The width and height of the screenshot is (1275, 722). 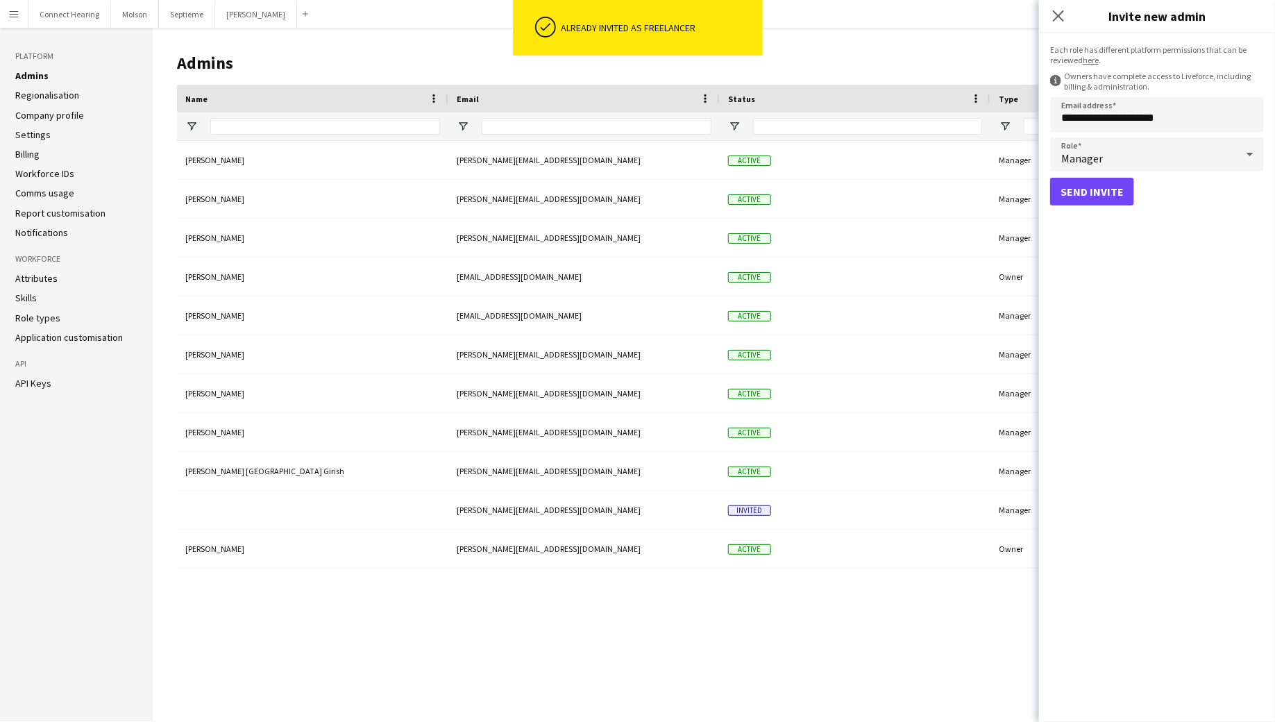 I want to click on a: Report customisation, so click(x=60, y=213).